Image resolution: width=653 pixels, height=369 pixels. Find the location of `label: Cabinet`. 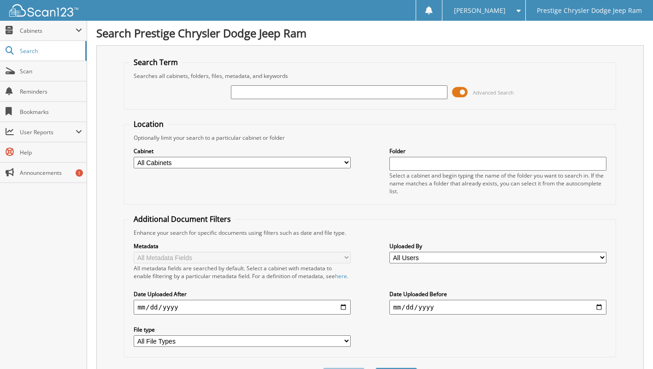

label: Cabinet is located at coordinates (242, 151).